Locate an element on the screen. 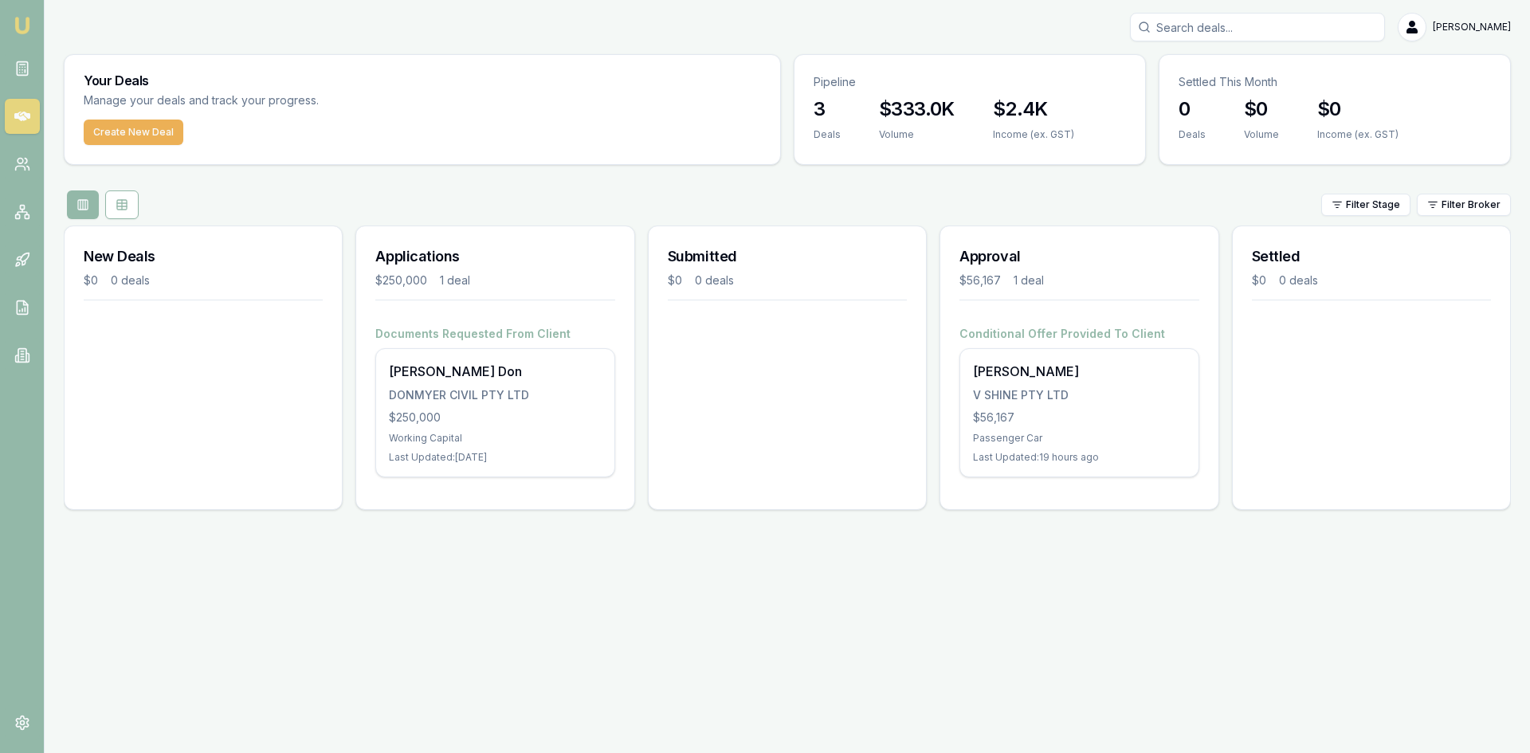  button: Filter Broker is located at coordinates (1463, 205).